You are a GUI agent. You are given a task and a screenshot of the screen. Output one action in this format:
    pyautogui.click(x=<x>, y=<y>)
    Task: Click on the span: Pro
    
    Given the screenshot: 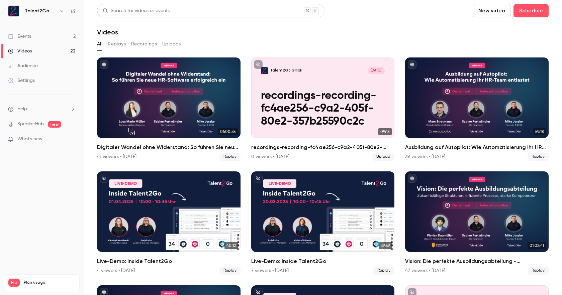 What is the action you would take?
    pyautogui.click(x=14, y=283)
    